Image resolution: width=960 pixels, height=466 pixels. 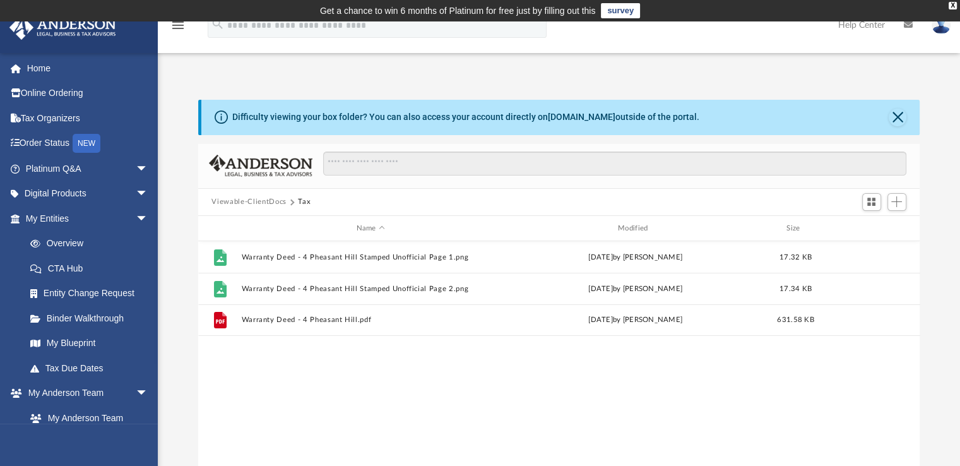 I want to click on button: Warranty Deed - 4 Pheasant Hill.pdf, so click(x=370, y=320).